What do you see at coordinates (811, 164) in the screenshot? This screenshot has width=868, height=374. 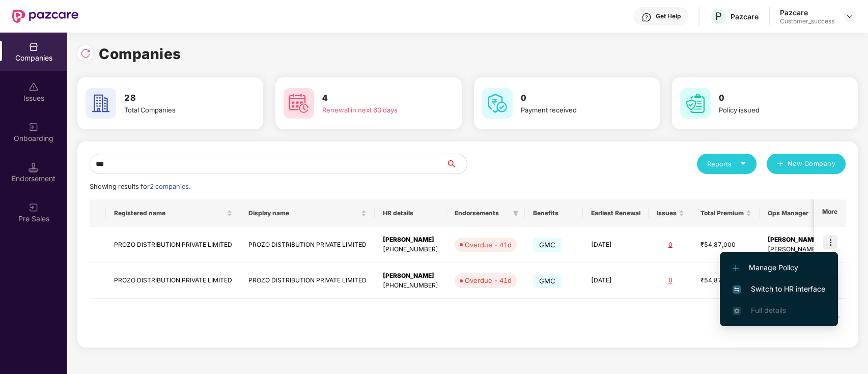 I see `span: New Company` at bounding box center [811, 164].